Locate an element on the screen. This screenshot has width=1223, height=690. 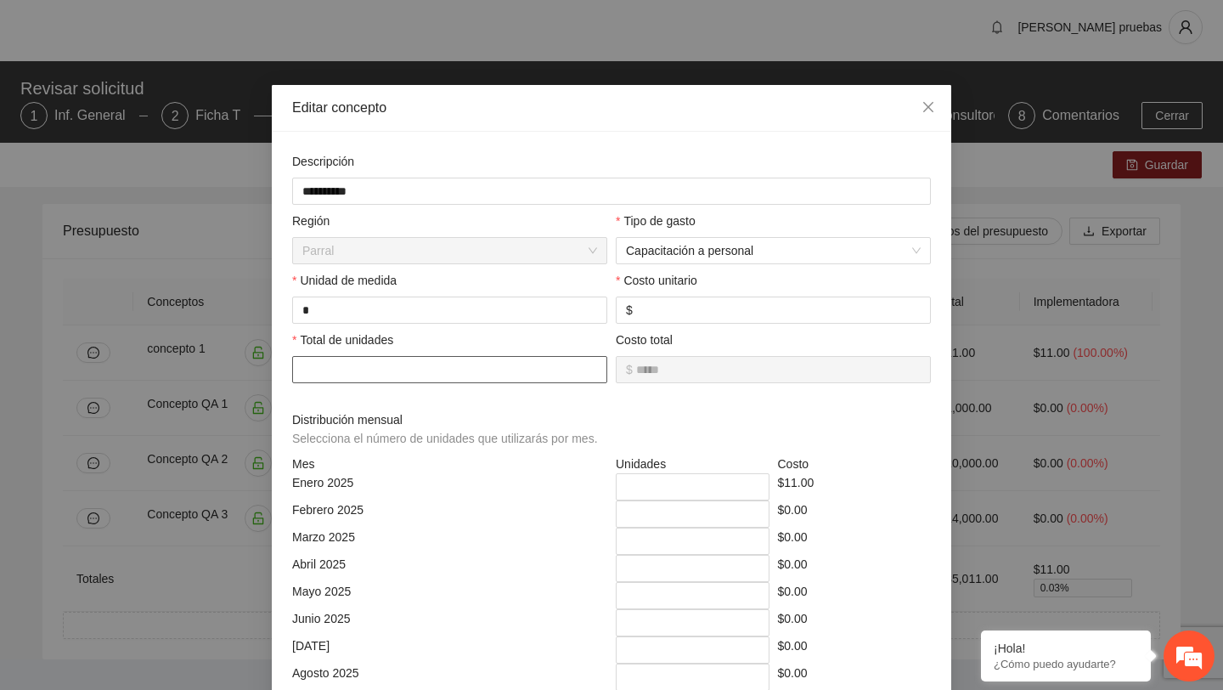
div: Marzo 2025 is located at coordinates (449, 541).